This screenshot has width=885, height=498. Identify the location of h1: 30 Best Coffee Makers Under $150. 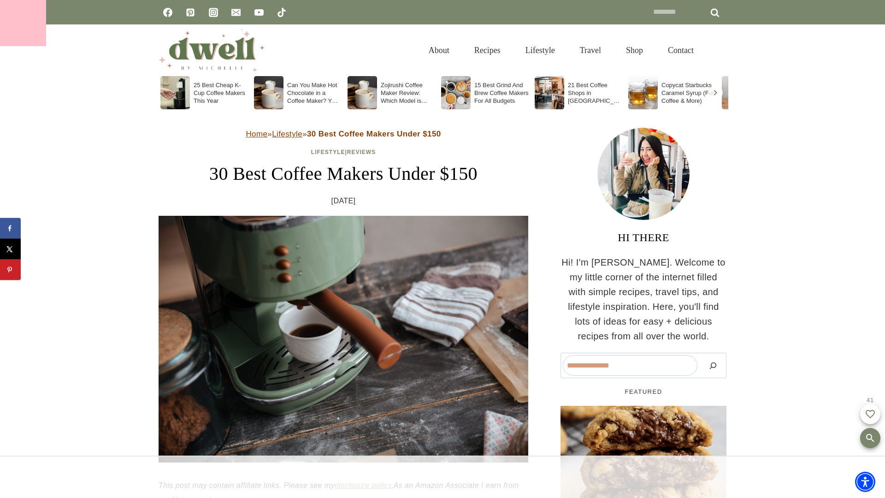
(344, 174).